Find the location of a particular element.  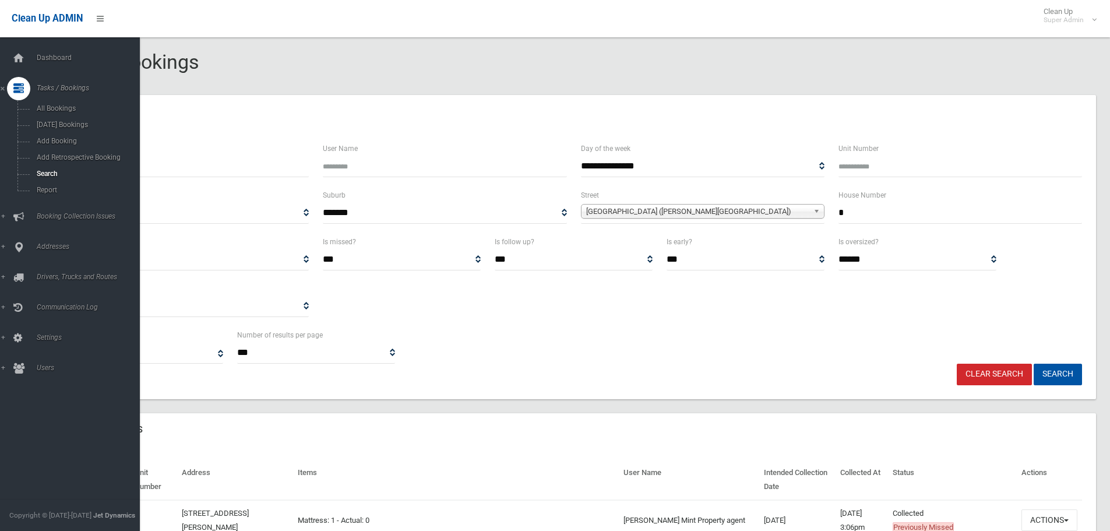

span: Search is located at coordinates (86, 174).